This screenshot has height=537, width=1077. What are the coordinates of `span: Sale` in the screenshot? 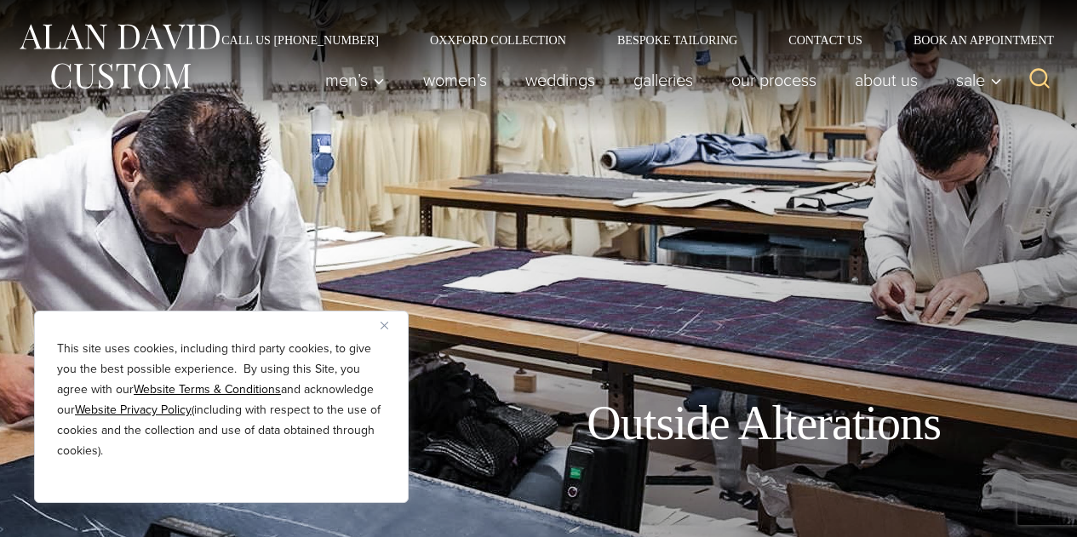 It's located at (979, 80).